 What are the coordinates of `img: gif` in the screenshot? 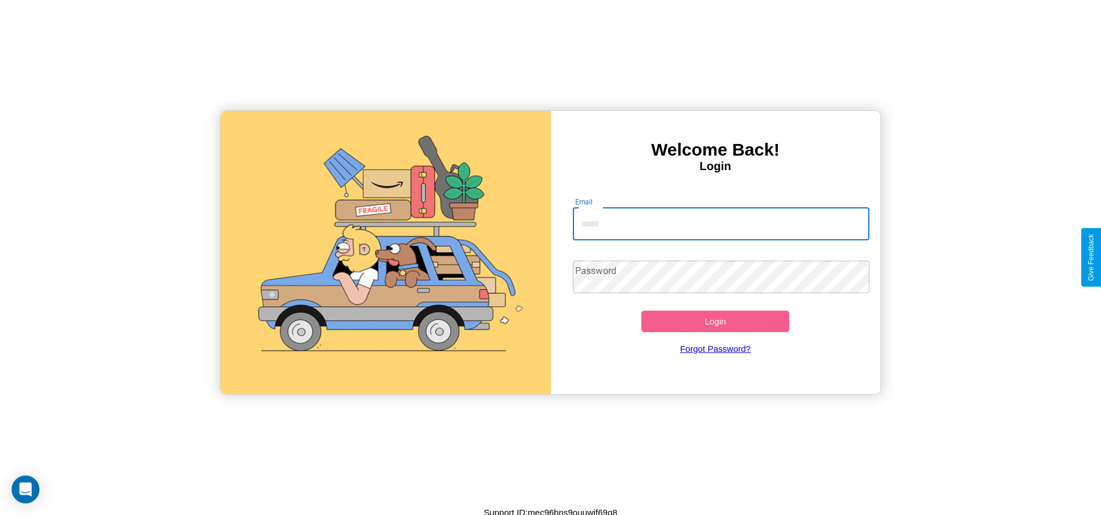 It's located at (385, 253).